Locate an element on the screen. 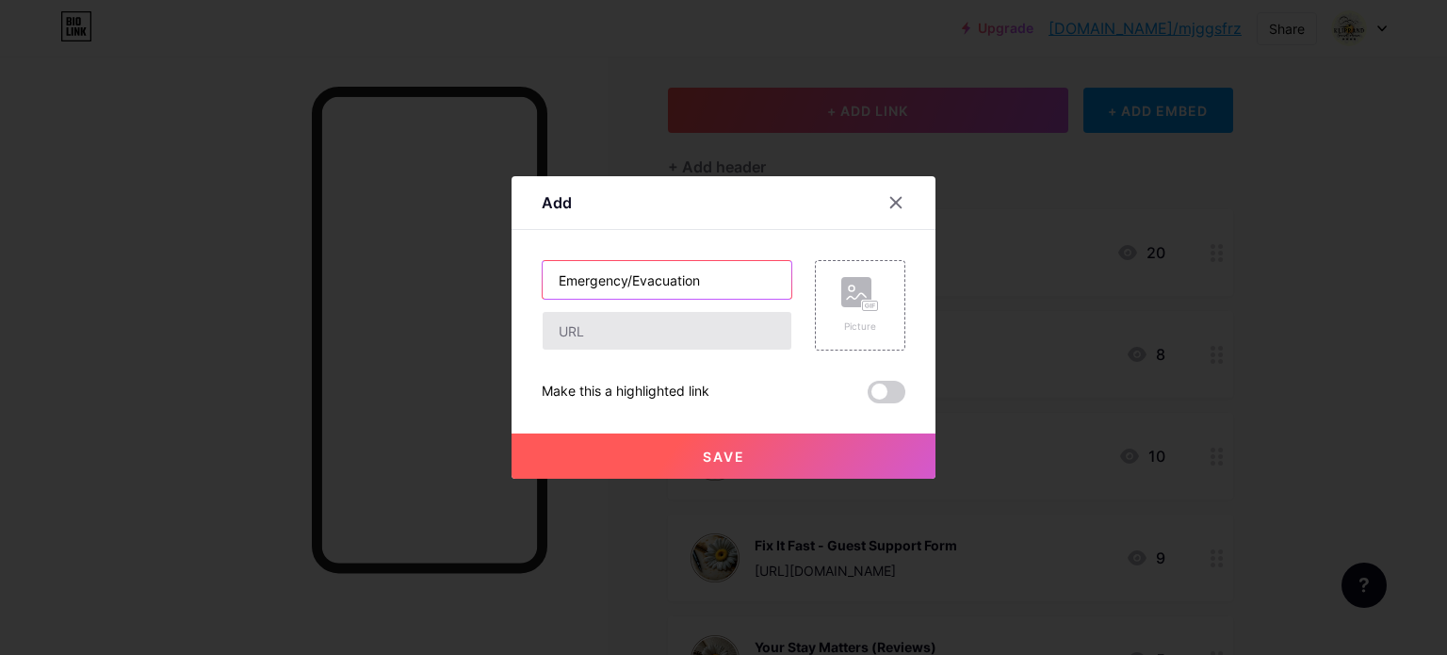 The width and height of the screenshot is (1447, 655). span: Save is located at coordinates (723, 456).